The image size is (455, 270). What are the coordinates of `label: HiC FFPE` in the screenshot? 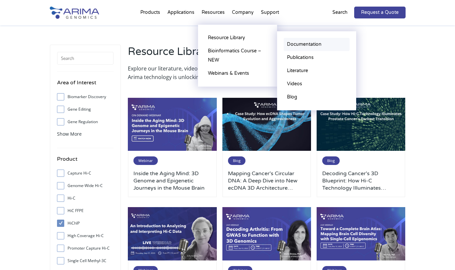 It's located at (85, 211).